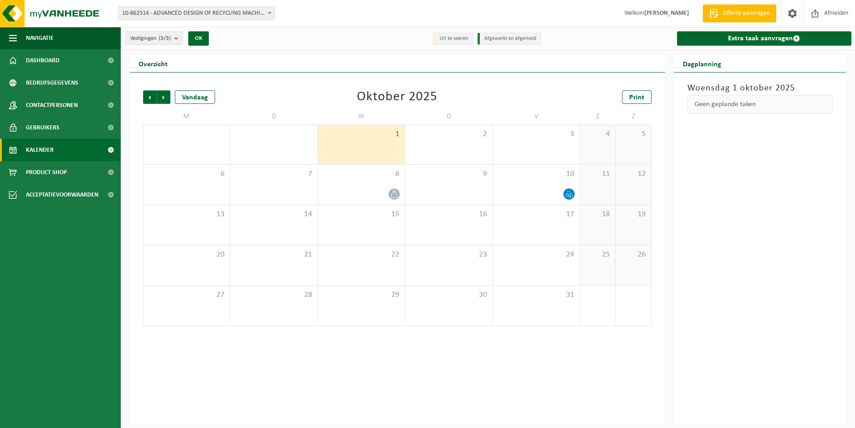 This screenshot has width=855, height=428. Describe the element at coordinates (361, 214) in the screenshot. I see `span: 15` at that location.